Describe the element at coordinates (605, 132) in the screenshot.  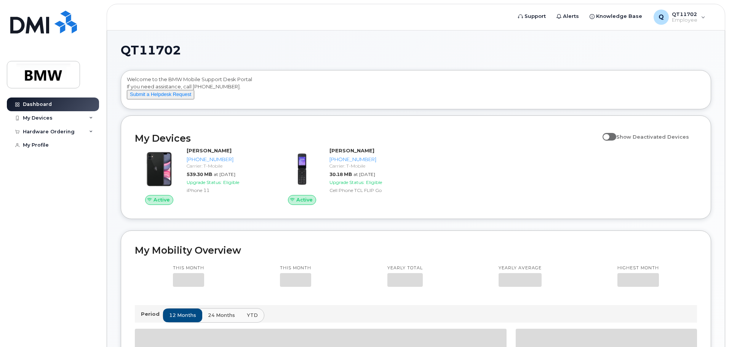
I see `input: Show Deactivated Devices` at that location.